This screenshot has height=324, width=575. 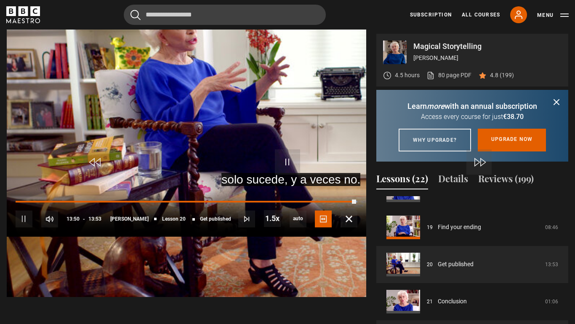 What do you see at coordinates (452, 301) in the screenshot?
I see `a: Conclusion` at bounding box center [452, 301].